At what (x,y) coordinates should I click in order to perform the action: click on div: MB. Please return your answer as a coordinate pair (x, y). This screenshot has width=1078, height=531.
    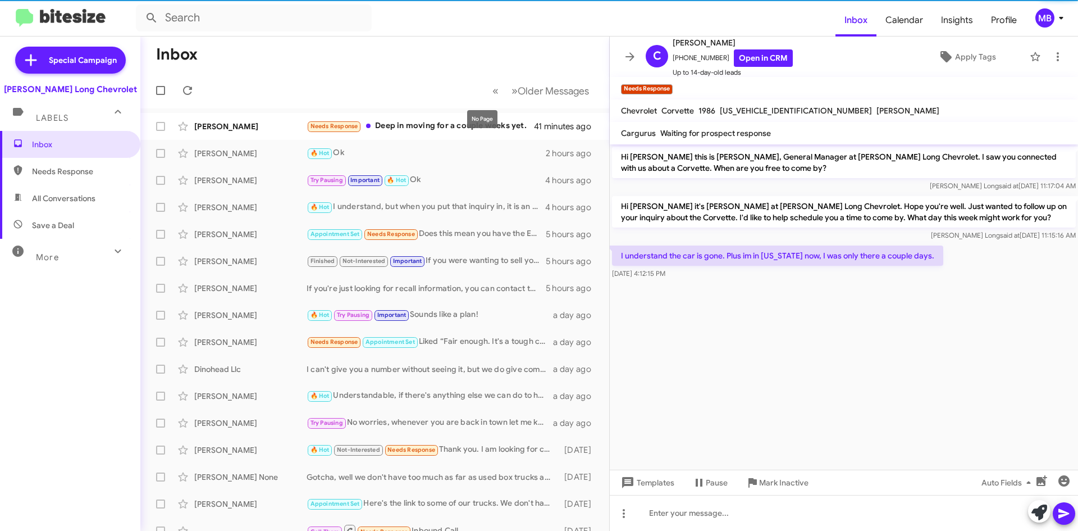
    Looking at the image, I should click on (1045, 18).